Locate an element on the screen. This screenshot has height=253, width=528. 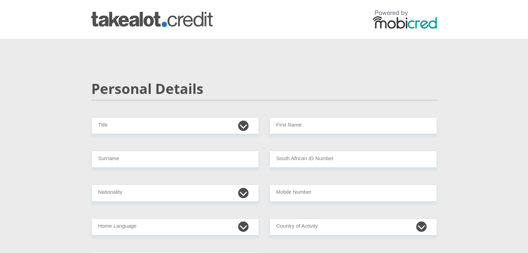
img: takealot_credit logo is located at coordinates (152, 19).